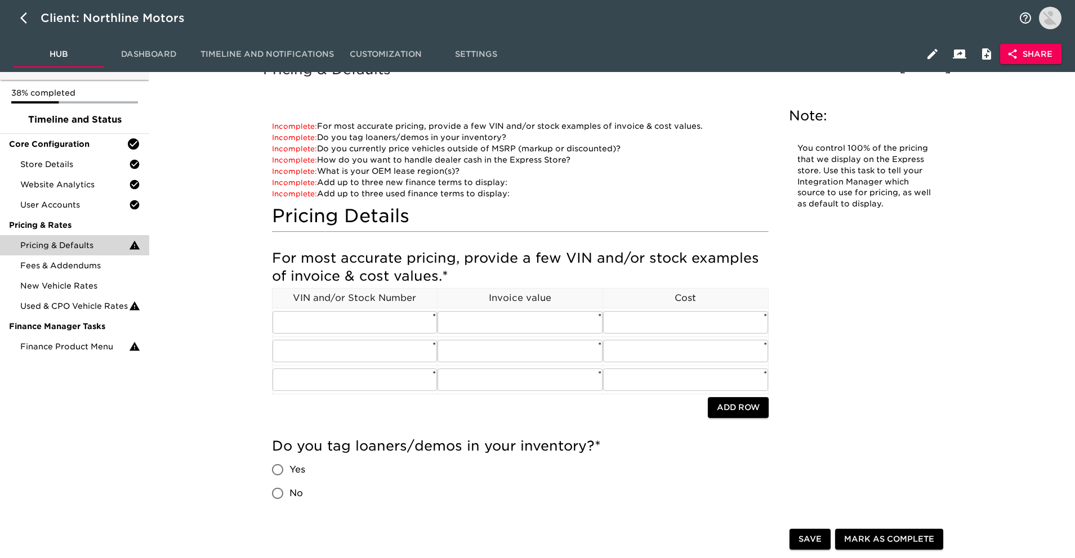 This screenshot has width=1075, height=558. Describe the element at coordinates (59, 54) in the screenshot. I see `span: Hub` at that location.